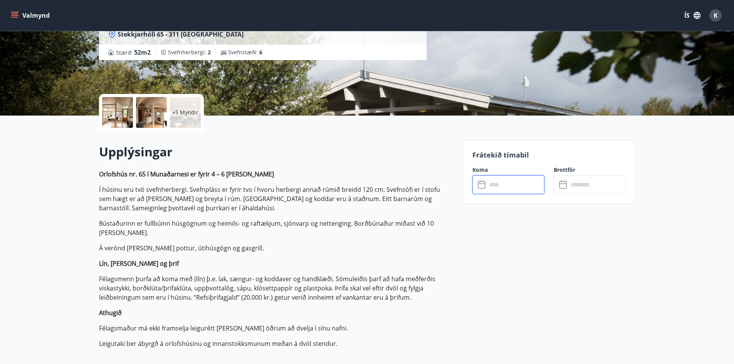 This screenshot has height=364, width=734. What do you see at coordinates (590, 170) in the screenshot?
I see `label: Brottför` at bounding box center [590, 170].